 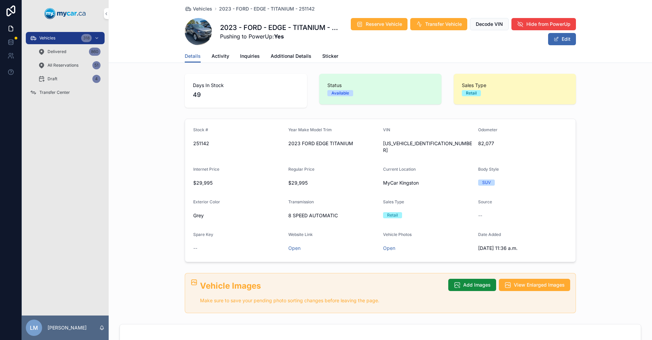 I want to click on span: Transfer Vehicle, so click(x=444, y=24).